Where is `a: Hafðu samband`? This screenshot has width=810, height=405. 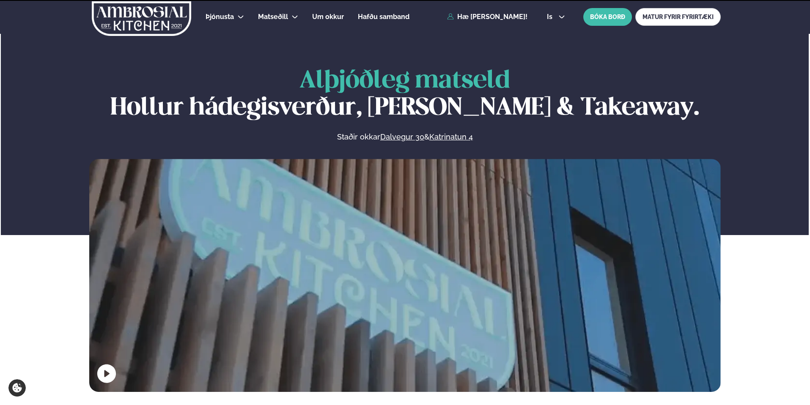 a: Hafðu samband is located at coordinates (383, 17).